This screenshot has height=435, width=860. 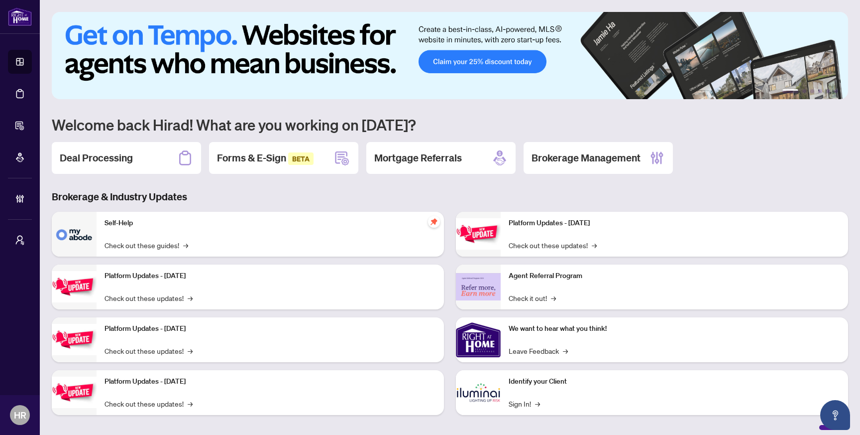 What do you see at coordinates (821, 91) in the screenshot?
I see `button: 4` at bounding box center [821, 91].